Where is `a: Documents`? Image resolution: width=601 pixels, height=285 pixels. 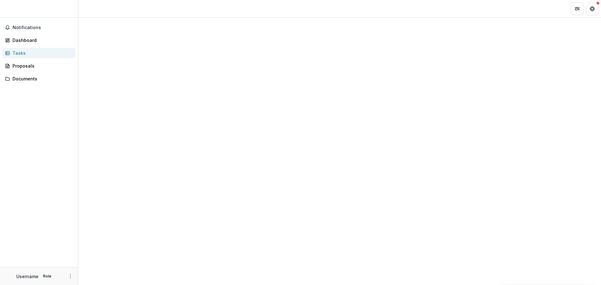 a: Documents is located at coordinates (39, 79).